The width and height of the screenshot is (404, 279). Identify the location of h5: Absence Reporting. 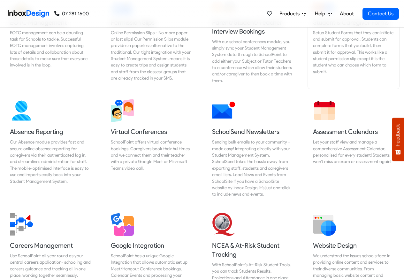
(50, 132).